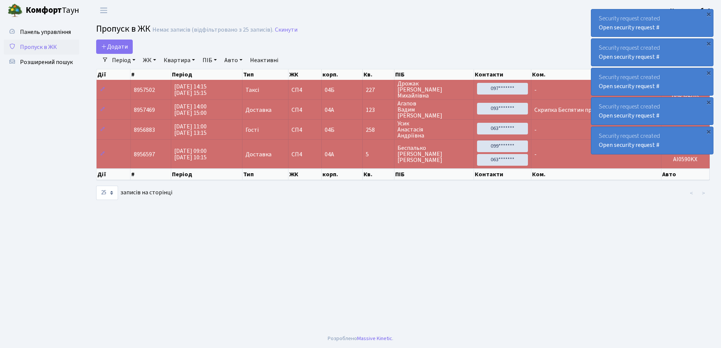  I want to click on span: Гості, so click(252, 130).